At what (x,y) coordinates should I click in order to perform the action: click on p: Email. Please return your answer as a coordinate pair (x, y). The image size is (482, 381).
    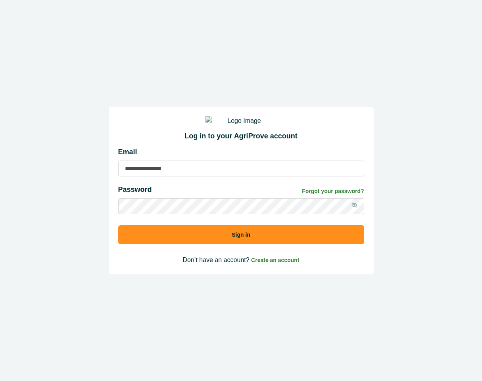
    Looking at the image, I should click on (241, 152).